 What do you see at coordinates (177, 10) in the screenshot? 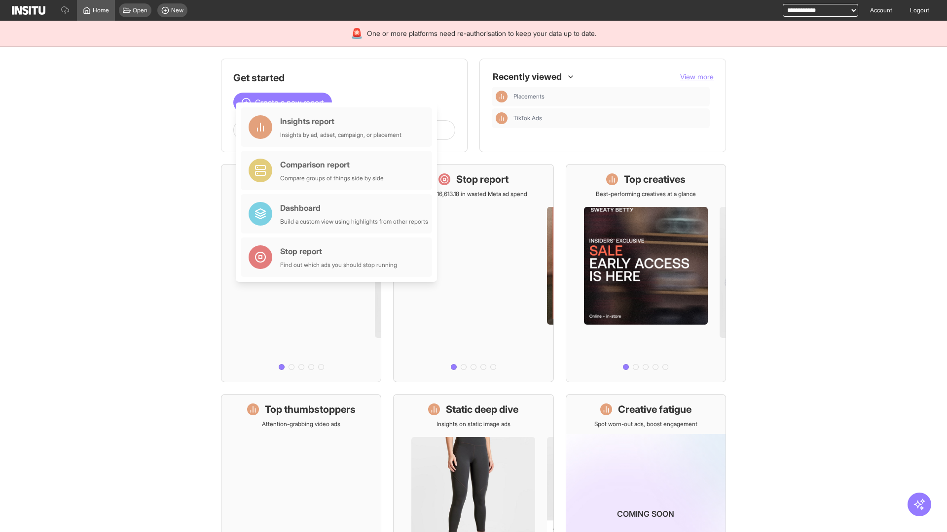
I see `span: New` at bounding box center [177, 10].